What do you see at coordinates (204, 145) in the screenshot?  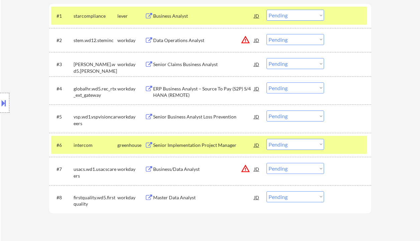 I see `div: Senior Implementation Project Manager` at bounding box center [204, 145].